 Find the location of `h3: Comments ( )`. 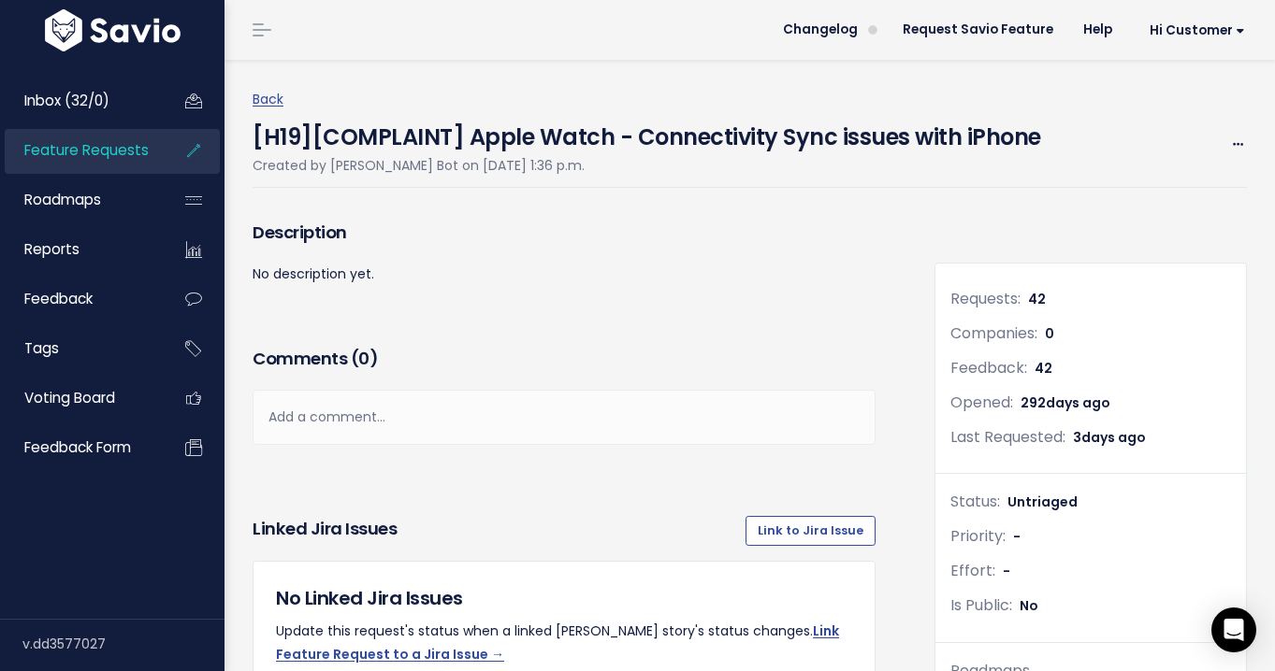

h3: Comments ( ) is located at coordinates (564, 359).